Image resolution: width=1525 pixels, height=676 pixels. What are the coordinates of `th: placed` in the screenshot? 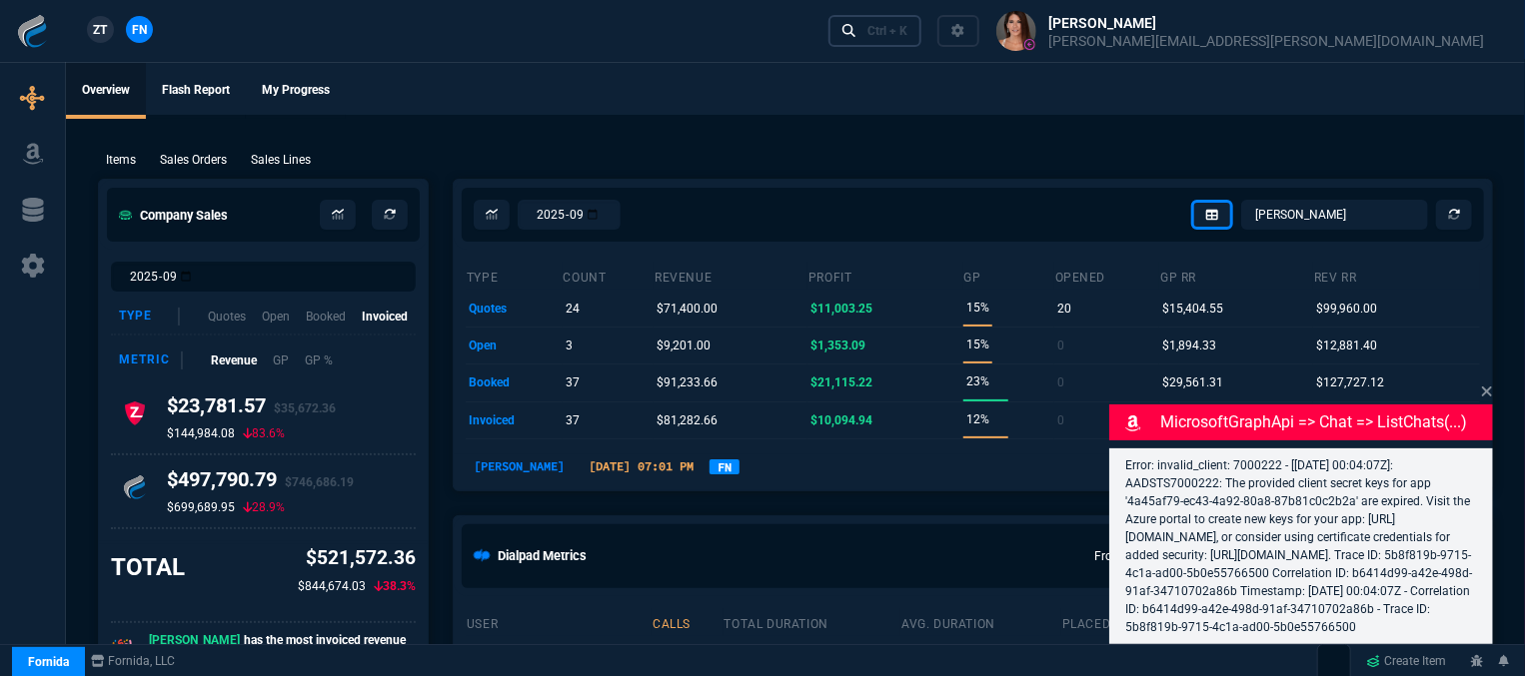 It's located at (1105, 622).